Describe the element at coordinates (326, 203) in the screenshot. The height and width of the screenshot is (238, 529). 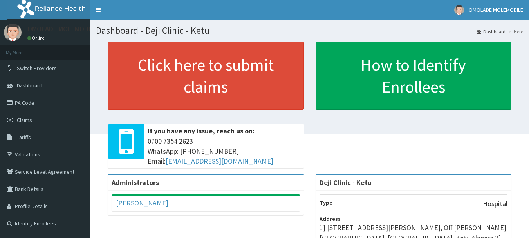
I see `b: Type` at that location.